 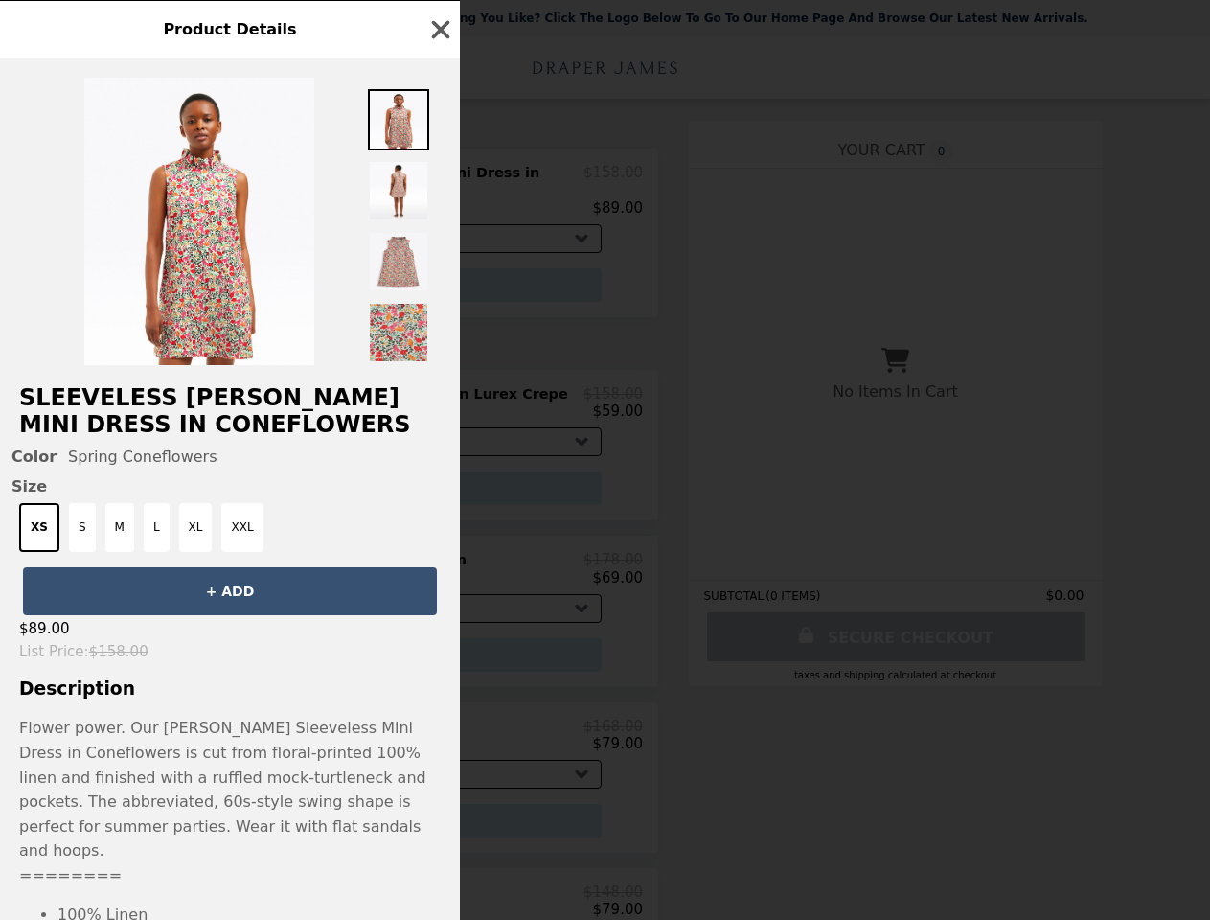 What do you see at coordinates (195, 527) in the screenshot?
I see `button: XL` at bounding box center [195, 527].